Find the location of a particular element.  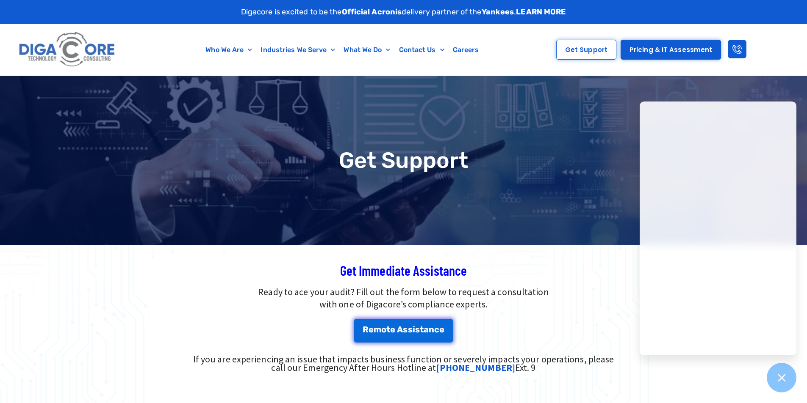

div: If you are experiencing an issue that impacts business function or severely impacts your operatio... is located at coordinates (403, 364).